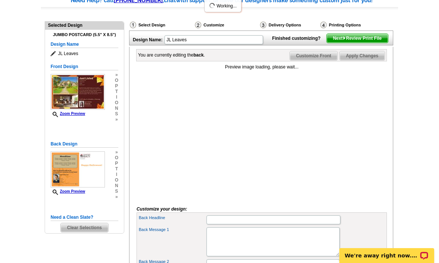 The height and width of the screenshot is (263, 439). Describe the element at coordinates (357, 38) in the screenshot. I see `span: Next Review Print File` at that location.